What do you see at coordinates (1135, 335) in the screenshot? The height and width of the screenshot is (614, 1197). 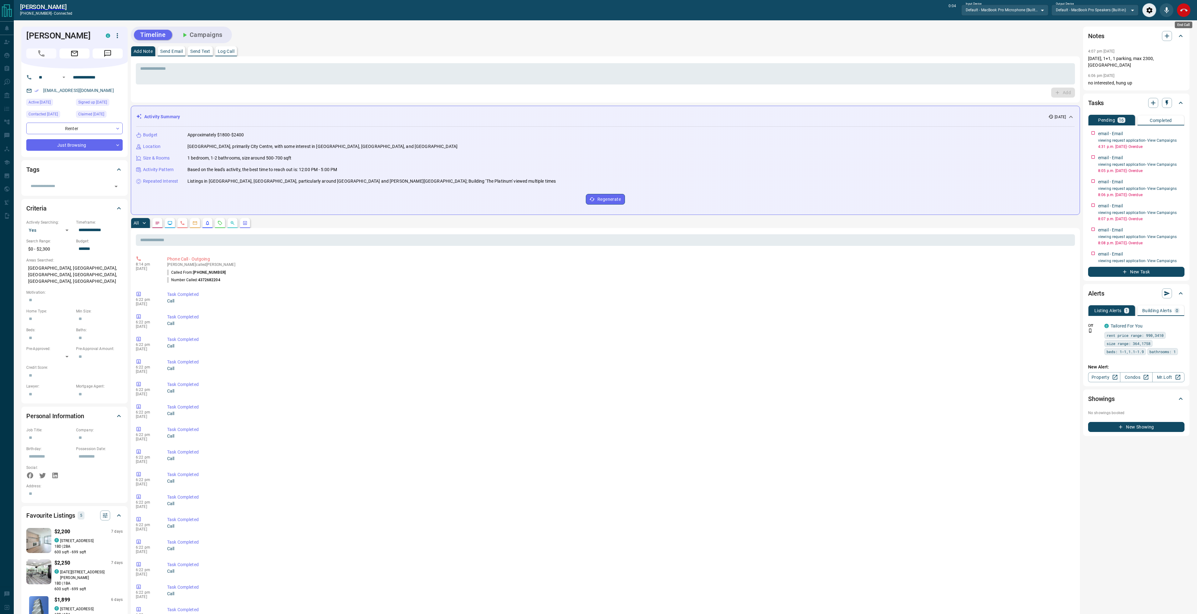 I see `span: rent price range: 990,3410` at bounding box center [1135, 335].